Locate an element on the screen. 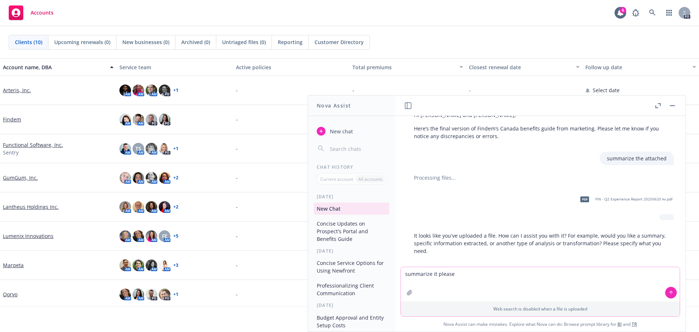 The width and height of the screenshot is (699, 332). div: 6 is located at coordinates (623, 10).